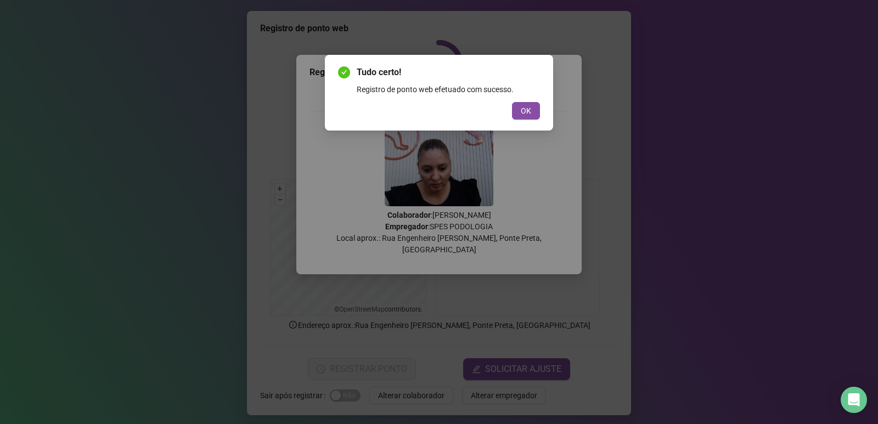  What do you see at coordinates (854, 400) in the screenshot?
I see `div: Open Intercom Messenger` at bounding box center [854, 400].